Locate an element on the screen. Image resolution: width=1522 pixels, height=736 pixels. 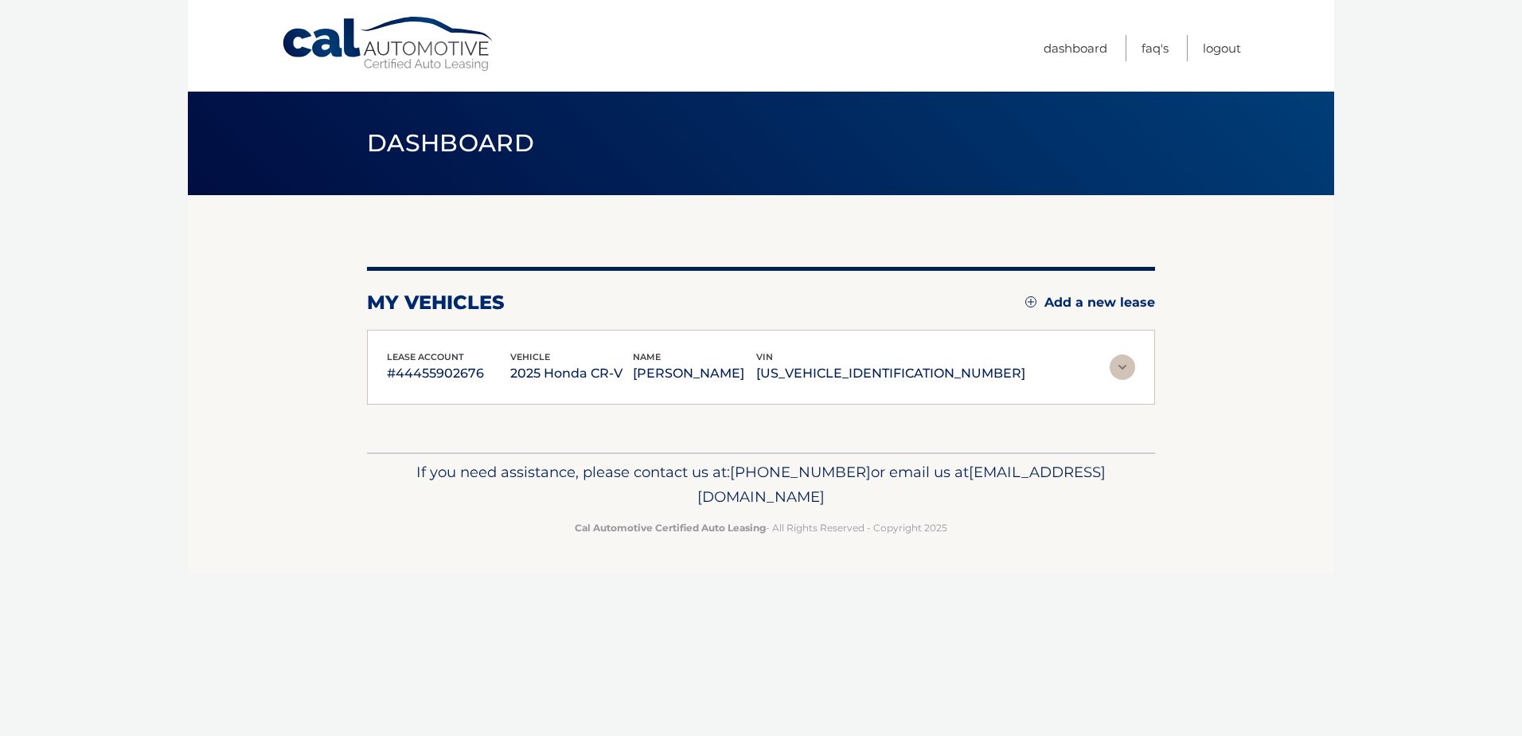
a: Logout is located at coordinates (1222, 48).